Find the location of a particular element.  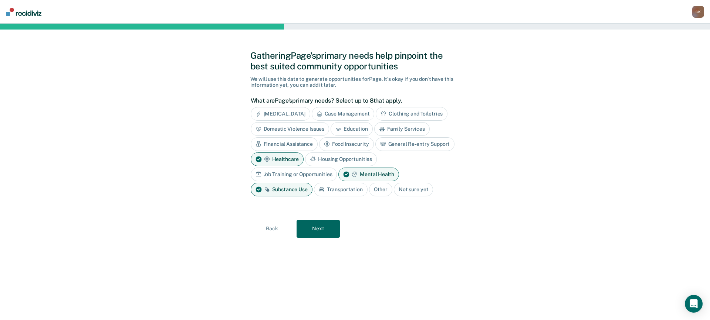

label: What are Page's primary needs? Select up to 8 that apply. is located at coordinates (353, 101).